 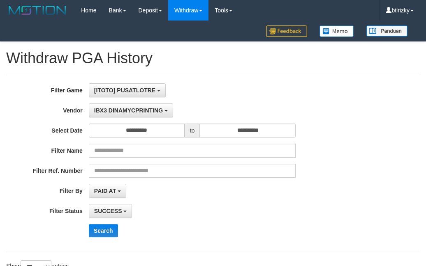 What do you see at coordinates (111, 211) in the screenshot?
I see `button: SUCCESS` at bounding box center [111, 211].